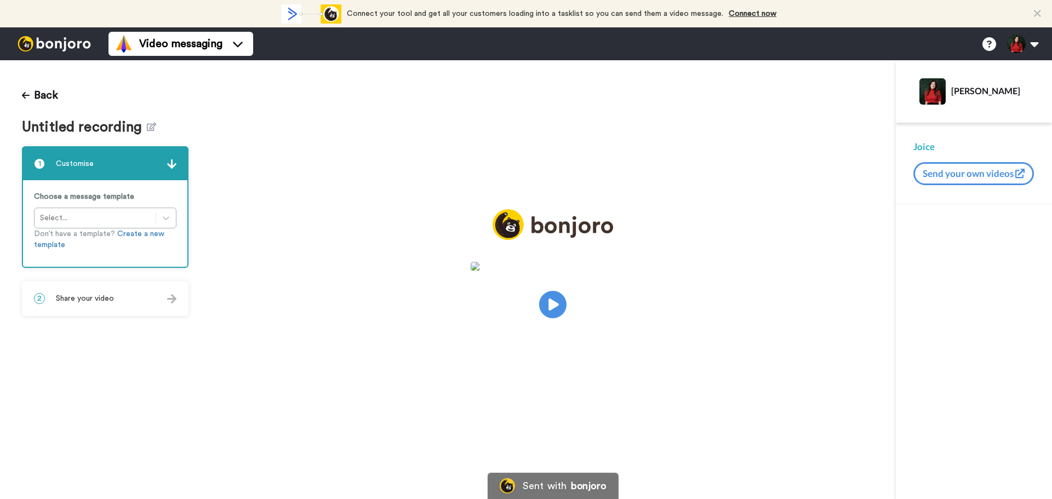  Describe the element at coordinates (553, 266) in the screenshot. I see `img: 6b18aba6-a3ae-45ff-a1cd-212da95f34e5.jpg` at that location.